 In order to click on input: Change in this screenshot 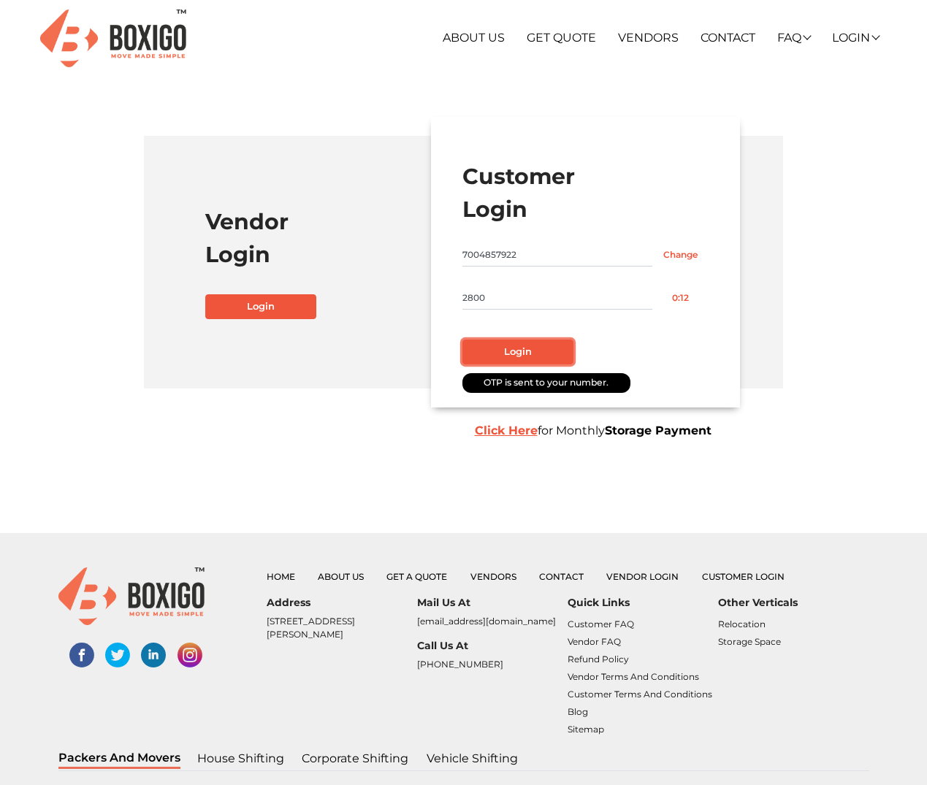, I will do `click(681, 255)`.